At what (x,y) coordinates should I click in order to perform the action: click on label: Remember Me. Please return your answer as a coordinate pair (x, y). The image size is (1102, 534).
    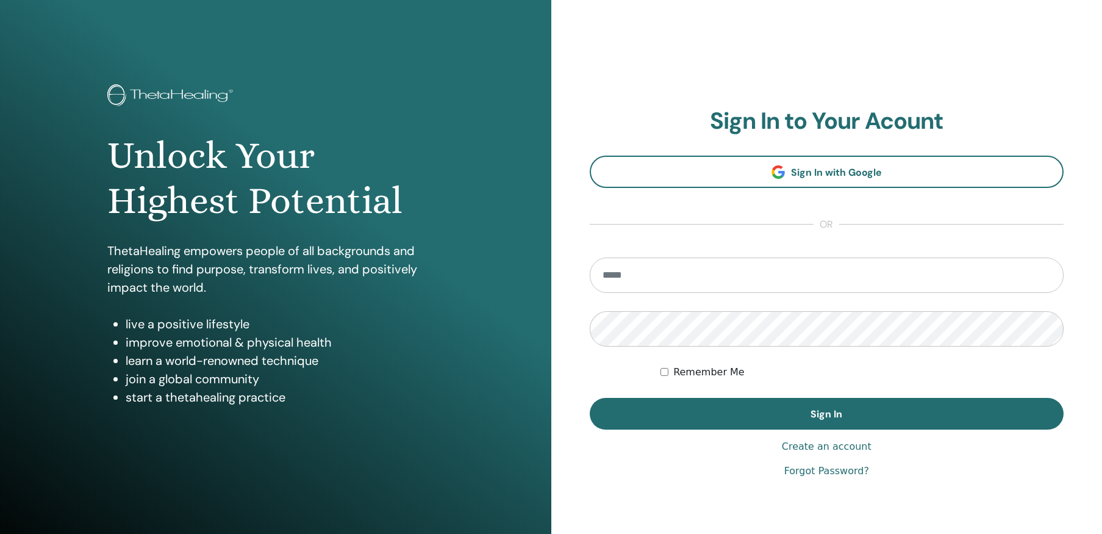
    Looking at the image, I should click on (709, 372).